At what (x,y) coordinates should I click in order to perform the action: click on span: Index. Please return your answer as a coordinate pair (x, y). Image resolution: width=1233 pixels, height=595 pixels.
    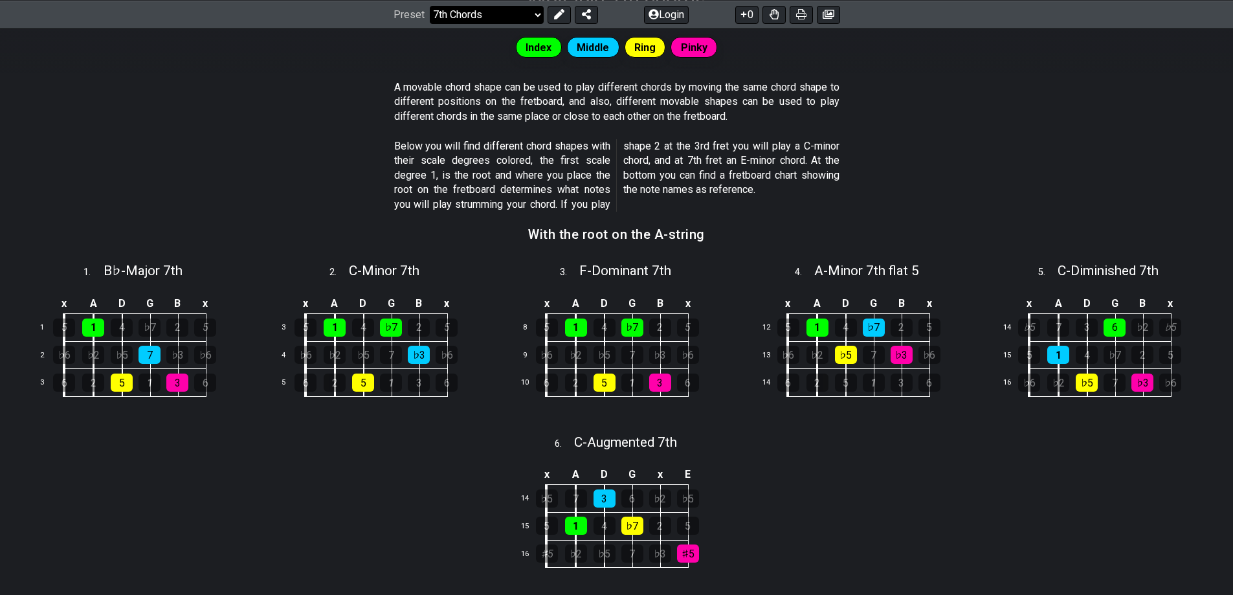
    Looking at the image, I should click on (539, 47).